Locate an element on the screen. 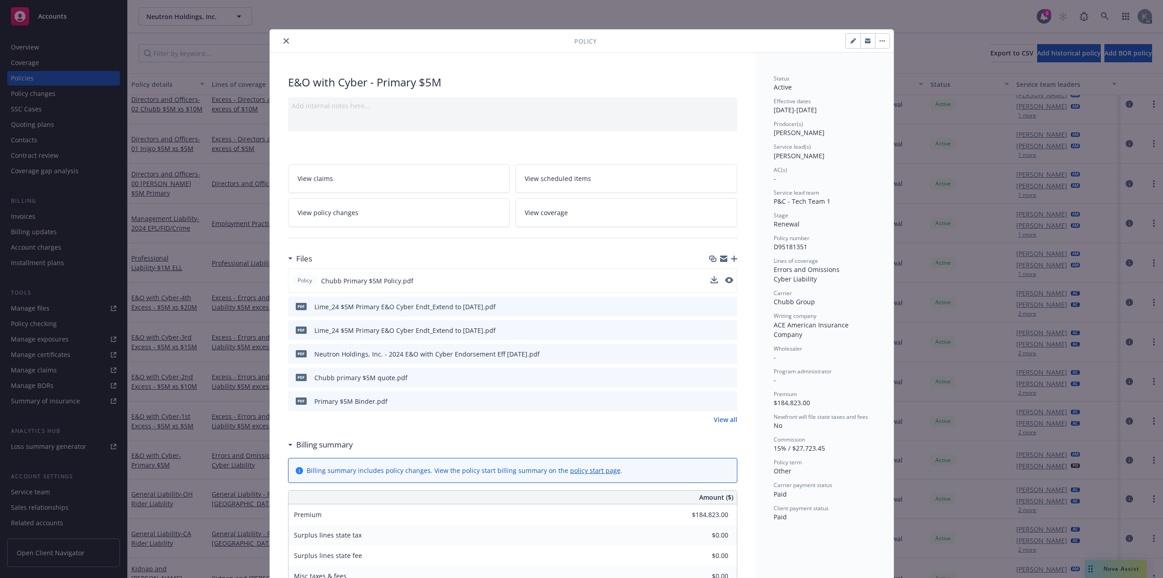 This screenshot has width=1163, height=578. span: View claims is located at coordinates (315, 178).